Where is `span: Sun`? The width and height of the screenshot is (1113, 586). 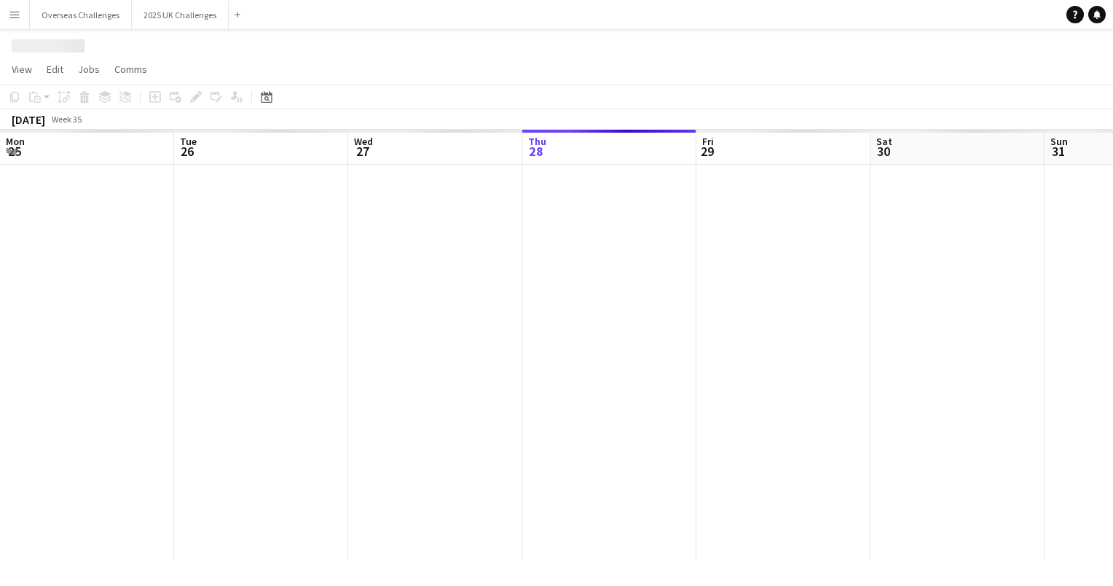 span: Sun is located at coordinates (1060, 141).